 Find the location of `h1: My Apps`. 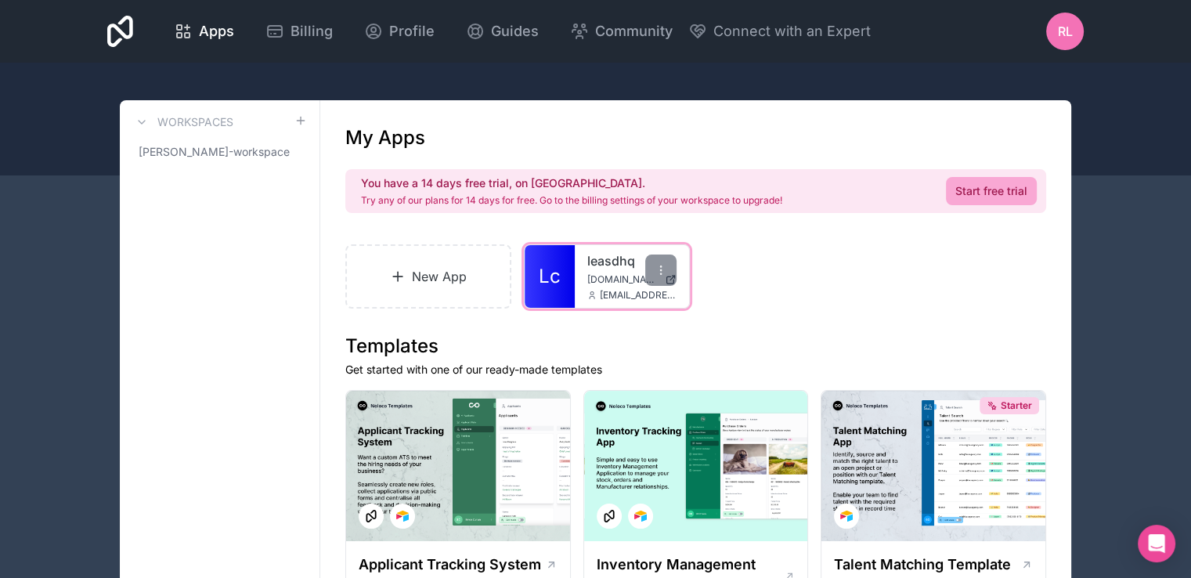

h1: My Apps is located at coordinates (385, 138).